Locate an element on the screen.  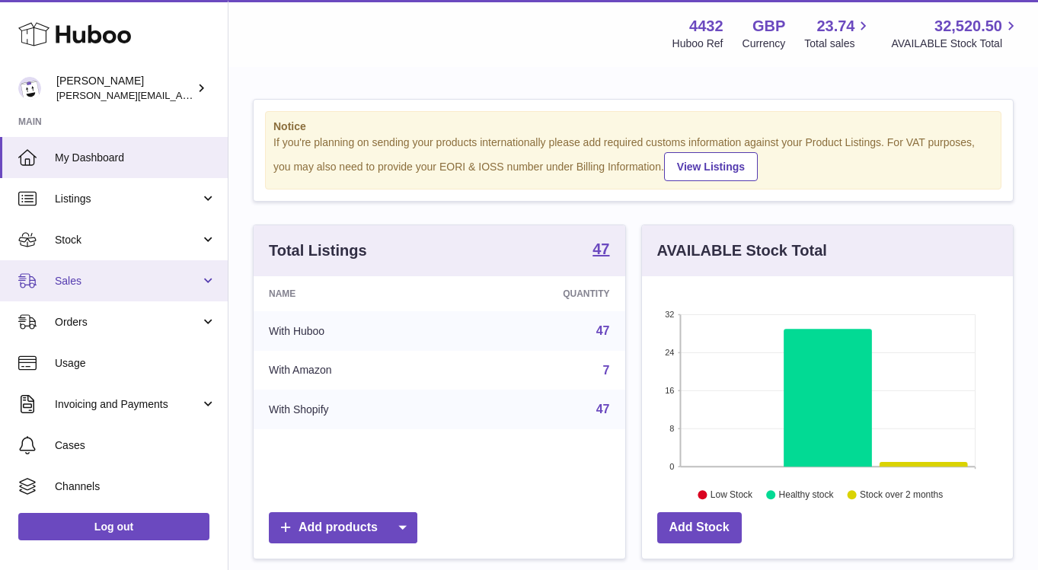
text: Stock over 2 months is located at coordinates (901, 495).